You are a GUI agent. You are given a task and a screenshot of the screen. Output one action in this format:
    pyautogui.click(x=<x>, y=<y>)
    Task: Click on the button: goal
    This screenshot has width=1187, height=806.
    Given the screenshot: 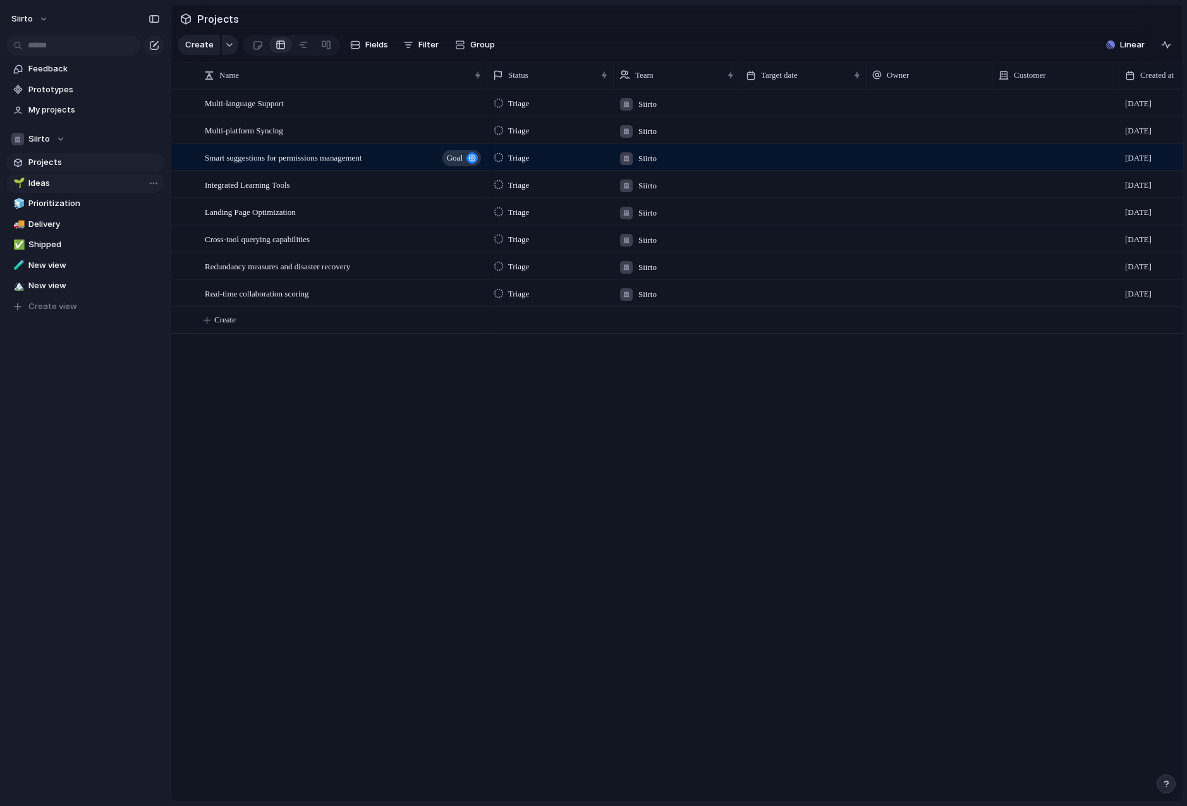 What is the action you would take?
    pyautogui.click(x=461, y=158)
    